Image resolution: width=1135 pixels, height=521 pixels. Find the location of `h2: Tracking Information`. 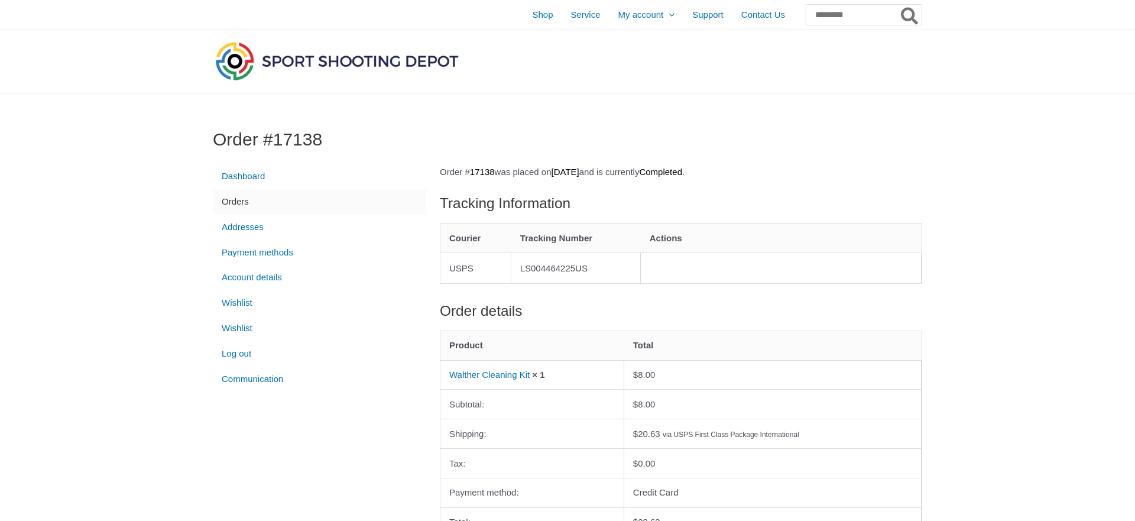

h2: Tracking Information is located at coordinates (681, 203).